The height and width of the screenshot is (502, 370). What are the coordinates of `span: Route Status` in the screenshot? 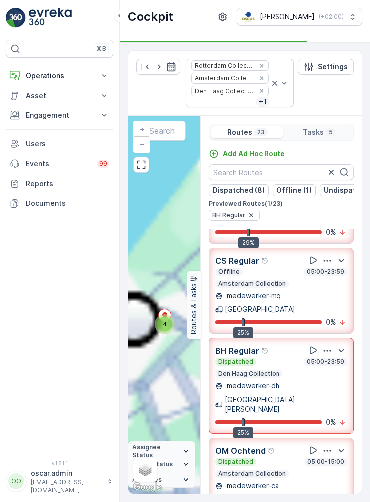 It's located at (152, 464).